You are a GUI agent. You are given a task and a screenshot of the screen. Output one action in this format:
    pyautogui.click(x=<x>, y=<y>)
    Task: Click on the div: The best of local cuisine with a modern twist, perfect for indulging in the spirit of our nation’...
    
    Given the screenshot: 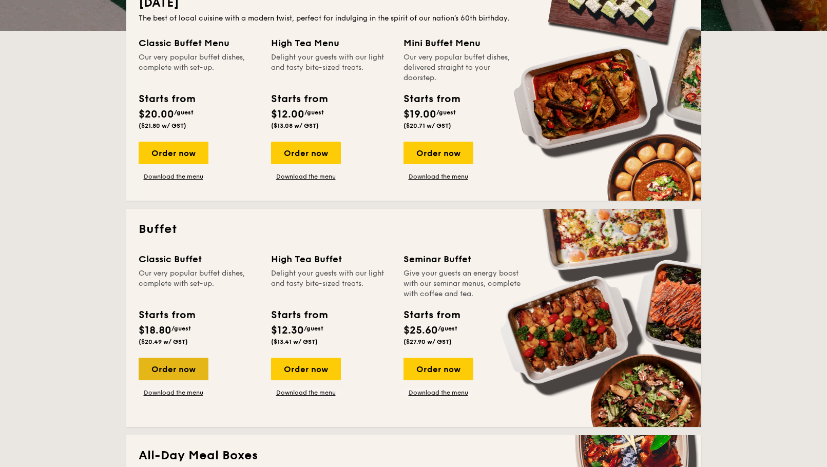 What is the action you would take?
    pyautogui.click(x=414, y=18)
    